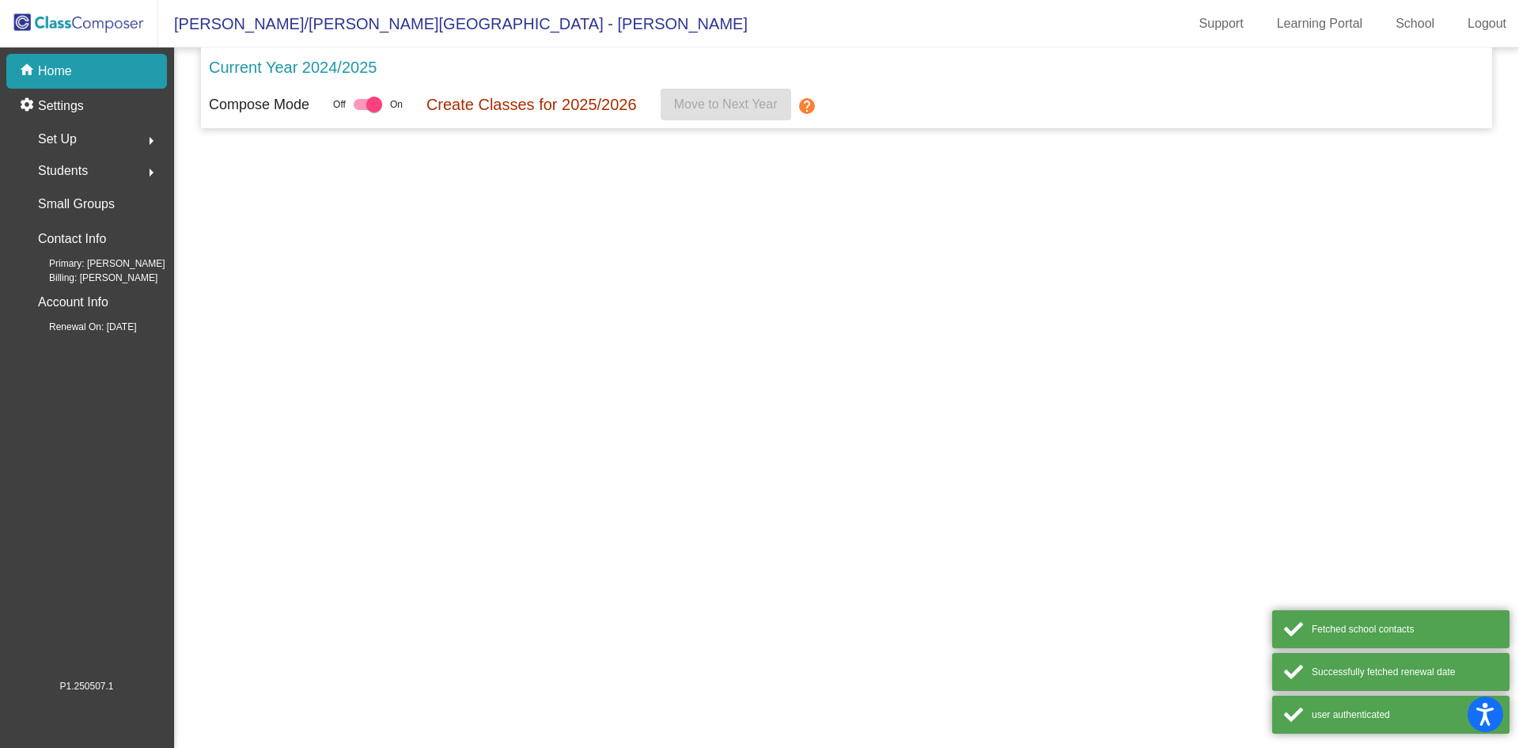 This screenshot has width=1519, height=748. Describe the element at coordinates (726, 104) in the screenshot. I see `button: Move to Next Year` at that location.